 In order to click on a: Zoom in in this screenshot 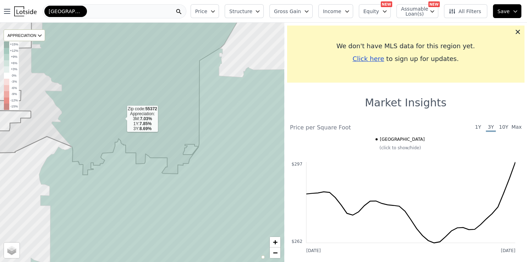, I will do `click(275, 243)`.